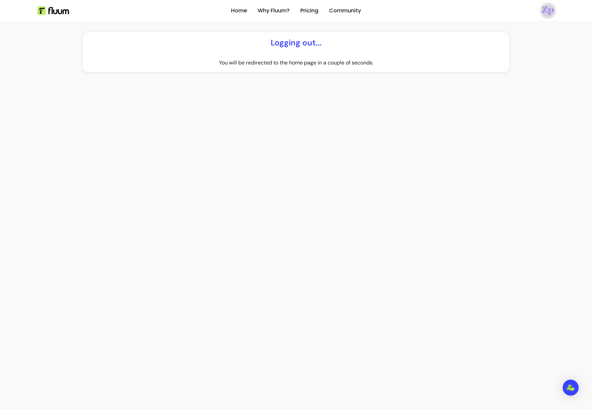 The height and width of the screenshot is (409, 592). What do you see at coordinates (571, 387) in the screenshot?
I see `div: Open Intercom Messenger` at bounding box center [571, 387].